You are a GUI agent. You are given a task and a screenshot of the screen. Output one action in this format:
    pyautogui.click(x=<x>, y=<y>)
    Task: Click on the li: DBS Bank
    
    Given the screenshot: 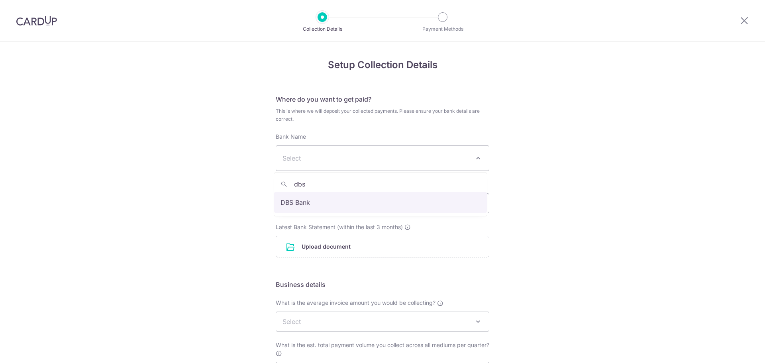 What is the action you would take?
    pyautogui.click(x=381, y=202)
    